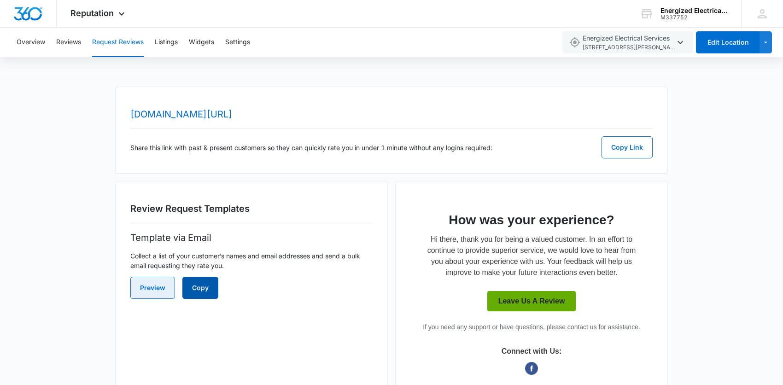 The width and height of the screenshot is (783, 385). I want to click on h2: Review Request Templates, so click(251, 209).